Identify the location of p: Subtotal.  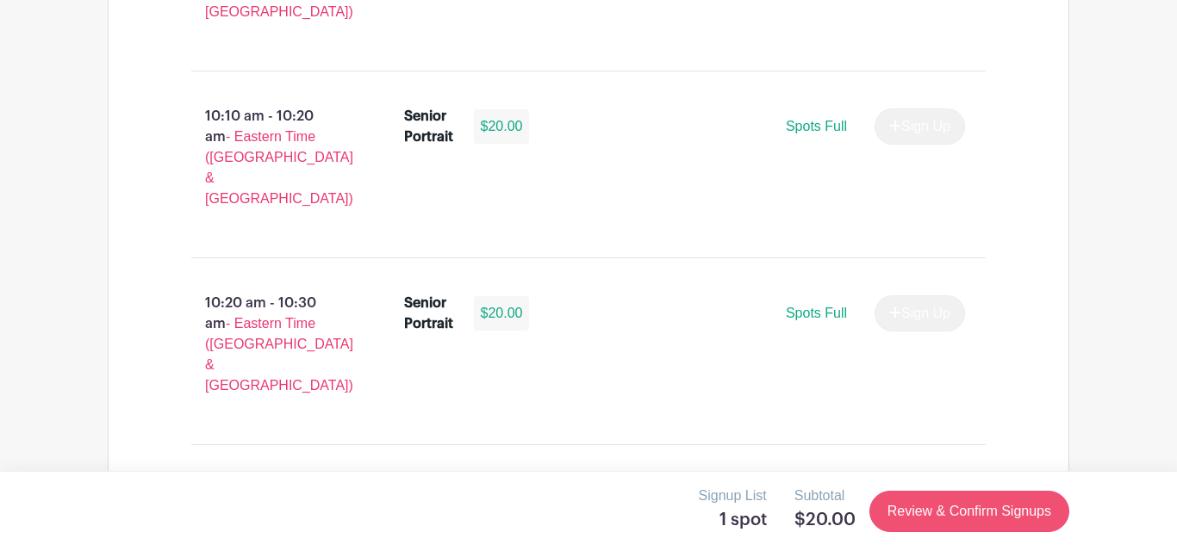
(824, 496).